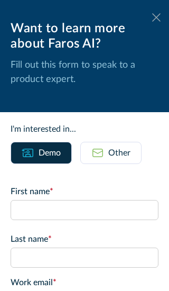 Image resolution: width=169 pixels, height=291 pixels. I want to click on div: Demo, so click(50, 153).